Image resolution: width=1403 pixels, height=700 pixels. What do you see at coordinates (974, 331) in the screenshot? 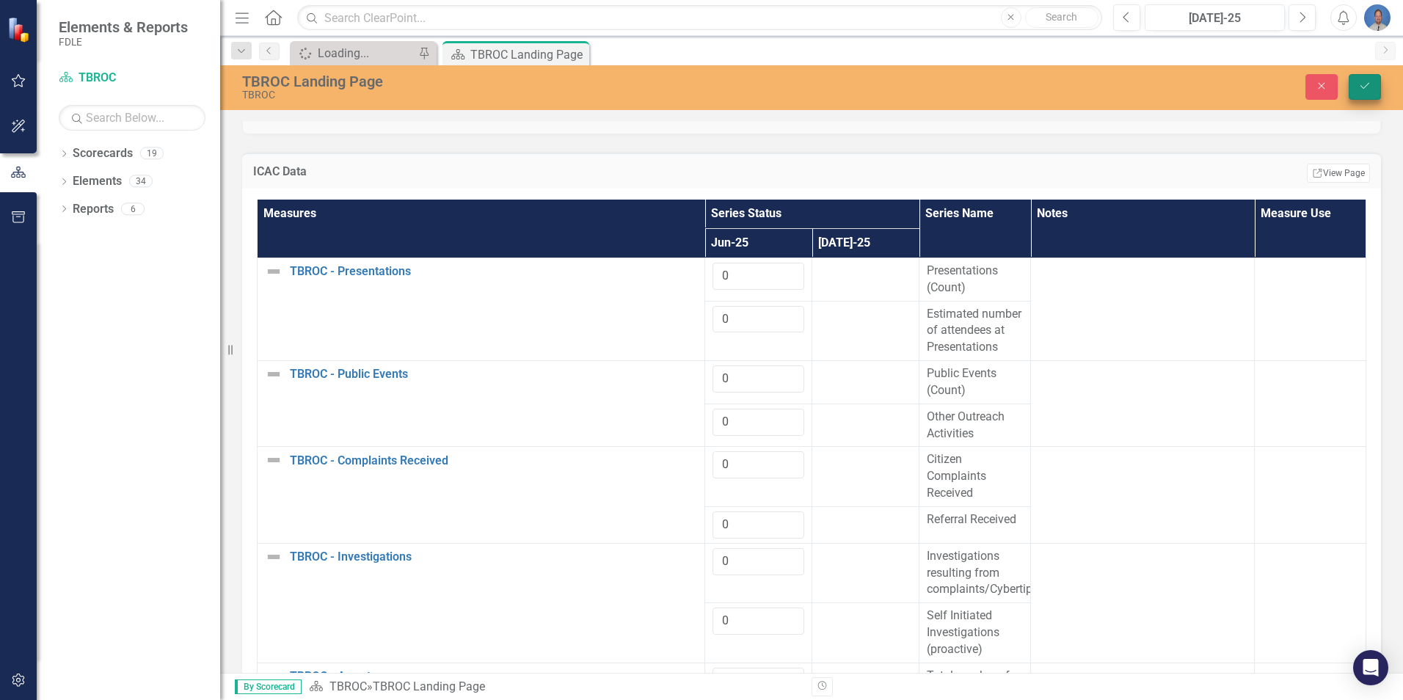
I see `span: Estimated number of attendees at Presentations` at bounding box center [974, 331].